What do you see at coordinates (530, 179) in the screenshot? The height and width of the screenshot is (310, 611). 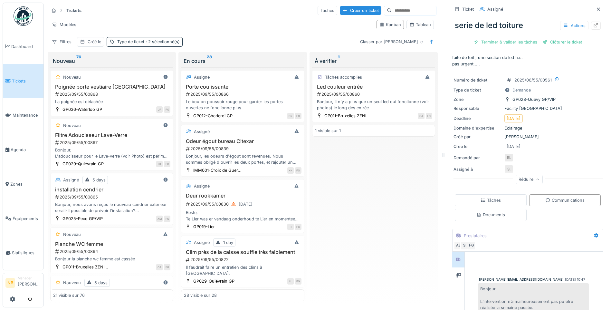 I see `div: Réduire` at bounding box center [530, 179].